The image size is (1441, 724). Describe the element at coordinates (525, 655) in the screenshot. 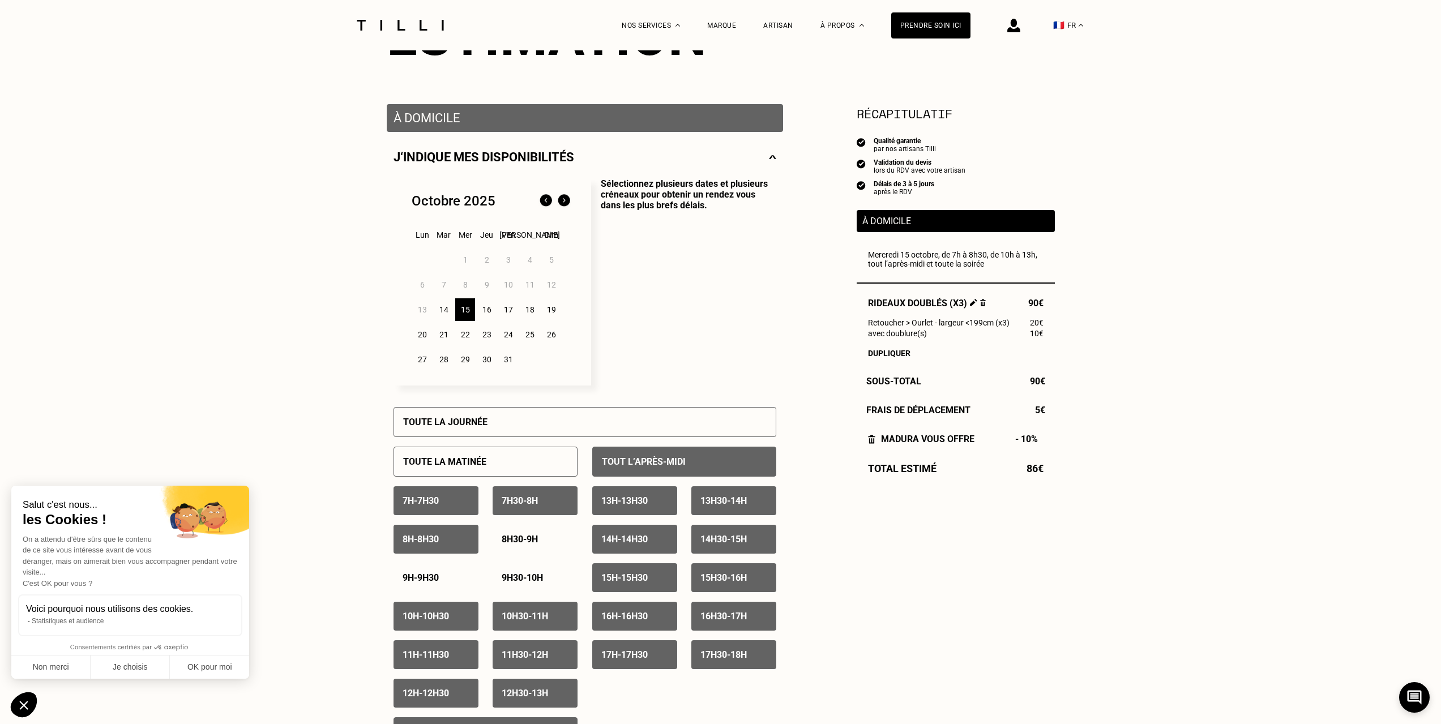

I see `p: 11h30 - 12h` at that location.